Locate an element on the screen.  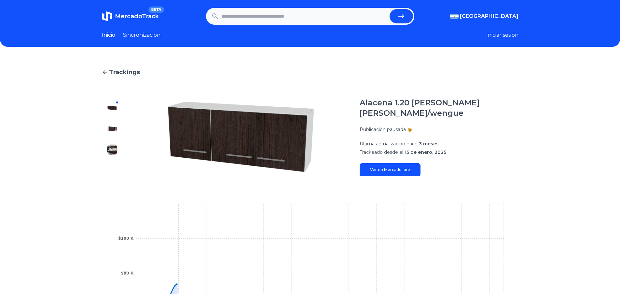
tspan: $80 K is located at coordinates (127, 273).